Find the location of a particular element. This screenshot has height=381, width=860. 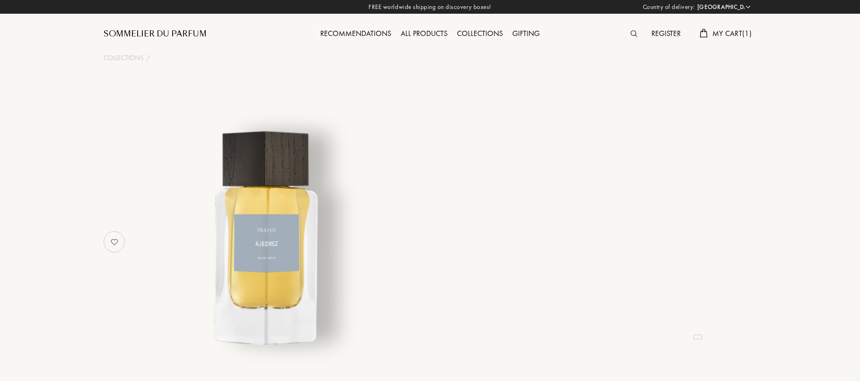

div: Recommendations is located at coordinates (356, 34).